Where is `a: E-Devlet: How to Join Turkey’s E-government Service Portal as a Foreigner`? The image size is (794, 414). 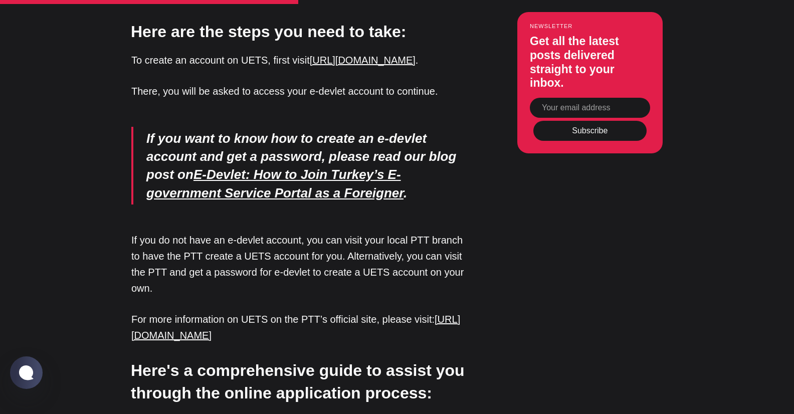 a: E-Devlet: How to Join Turkey’s E-government Service Portal as a Foreigner is located at coordinates (275, 184).